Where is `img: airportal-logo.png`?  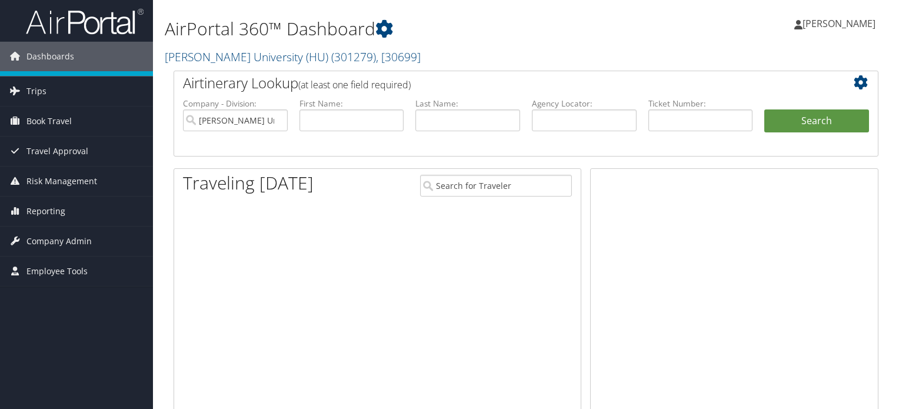
img: airportal-logo.png is located at coordinates (85, 21).